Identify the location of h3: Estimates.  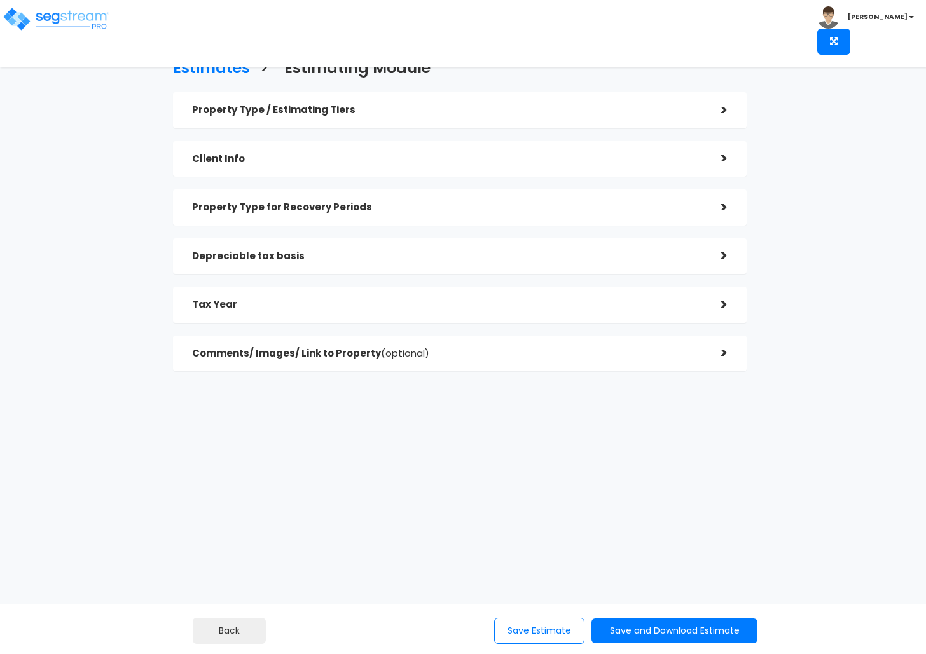
(211, 69).